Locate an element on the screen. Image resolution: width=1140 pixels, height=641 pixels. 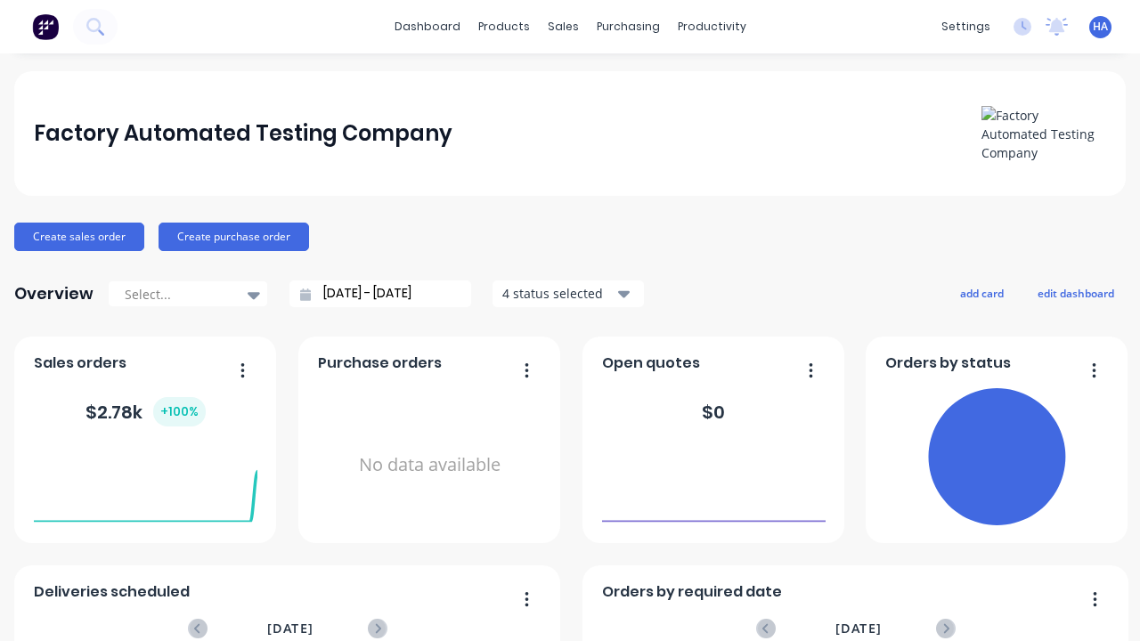
button: add card is located at coordinates (981, 293).